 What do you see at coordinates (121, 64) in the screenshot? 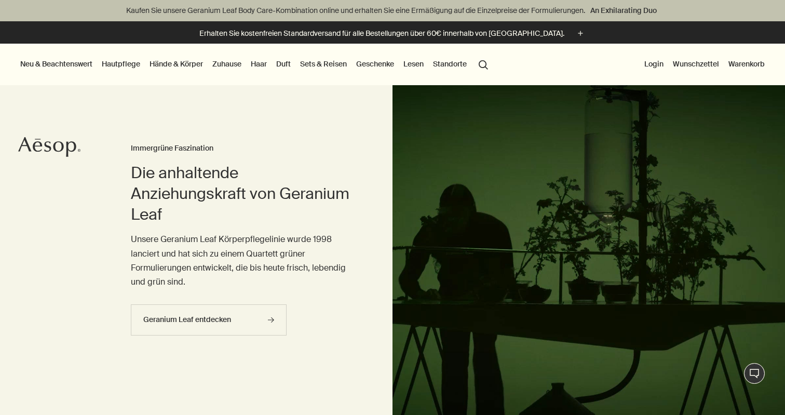
I see `a: Hautpflege` at bounding box center [121, 64].